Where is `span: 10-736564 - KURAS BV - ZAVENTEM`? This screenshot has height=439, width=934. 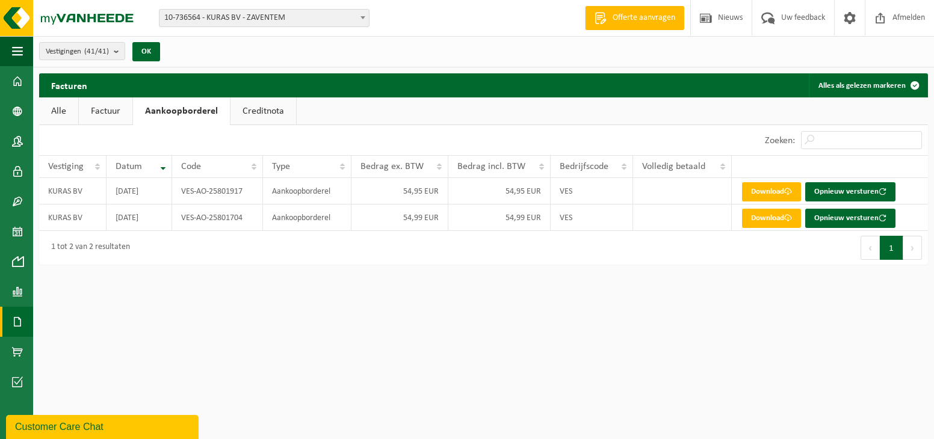
span: 10-736564 - KURAS BV - ZAVENTEM is located at coordinates (264, 18).